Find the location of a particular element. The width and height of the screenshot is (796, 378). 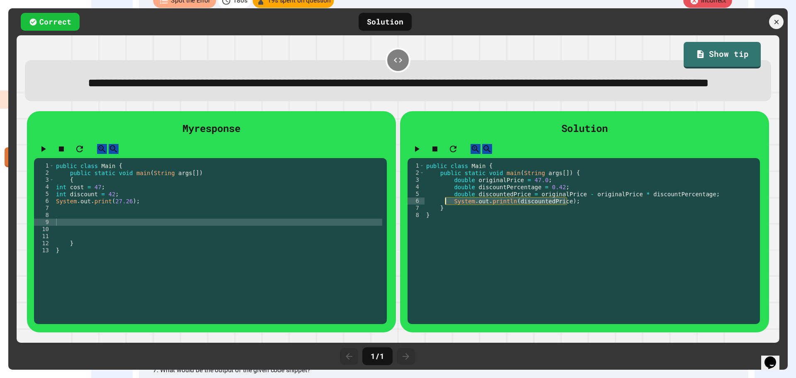

div: Correct is located at coordinates (50, 22).